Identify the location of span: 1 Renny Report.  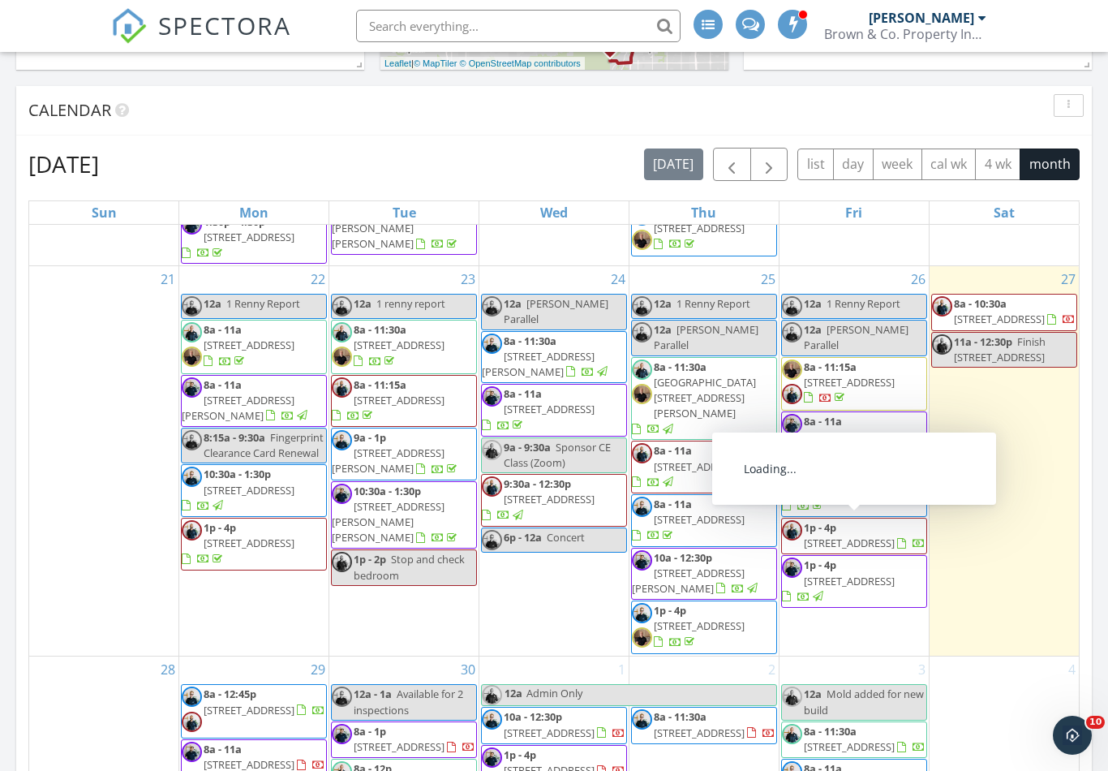
(863, 303).